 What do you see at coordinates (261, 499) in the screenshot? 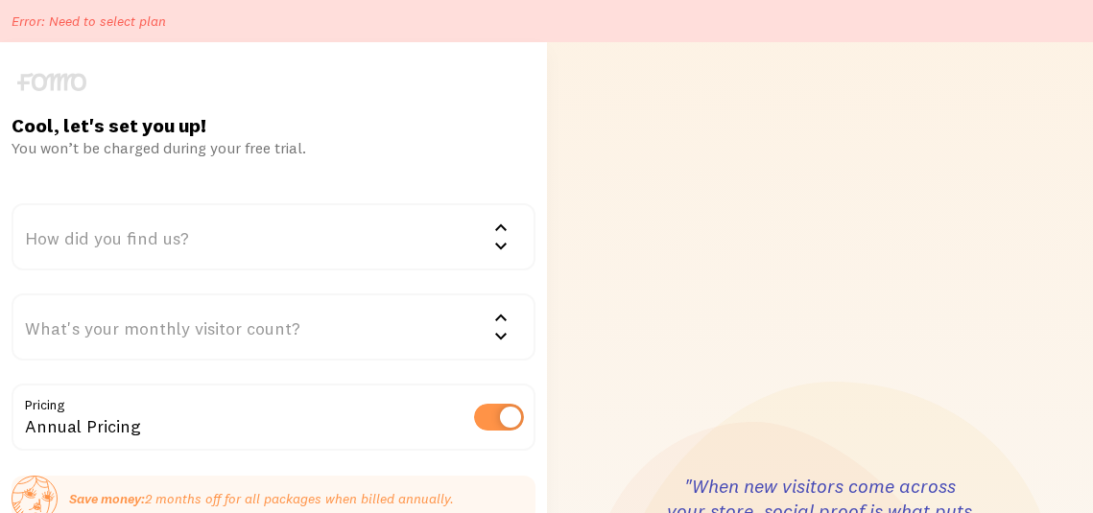
I see `p: 2 months off for all packages when billed annually.` at bounding box center [261, 499].